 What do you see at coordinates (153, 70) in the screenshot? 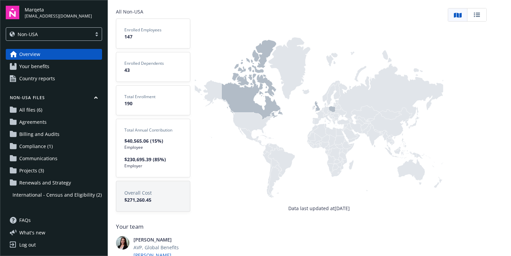
I see `span: 43` at bounding box center [153, 70].